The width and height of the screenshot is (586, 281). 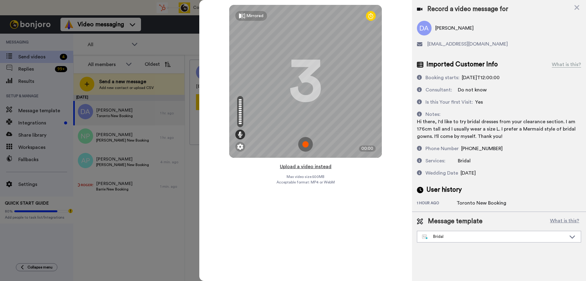 What do you see at coordinates (565, 221) in the screenshot?
I see `button: What is this?` at bounding box center [565, 221].